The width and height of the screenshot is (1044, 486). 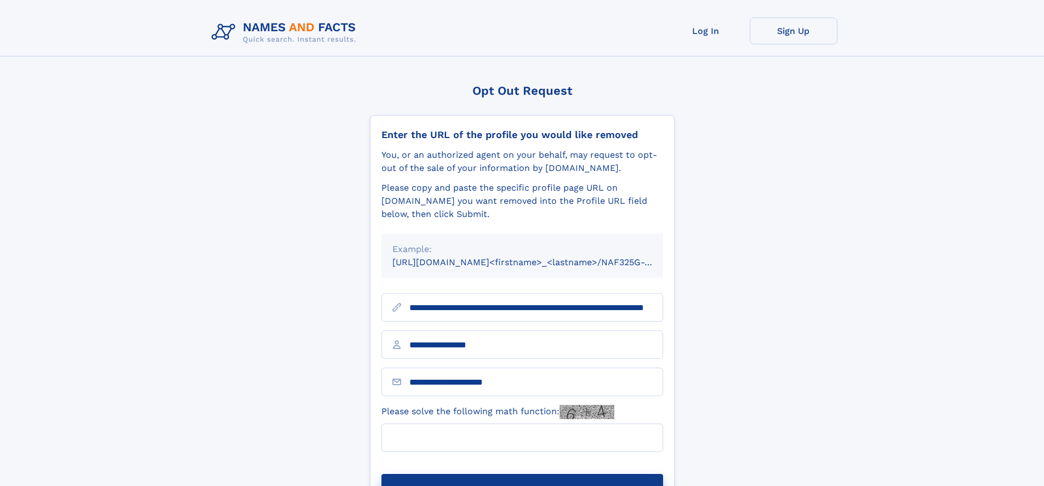 What do you see at coordinates (522, 162) in the screenshot?
I see `div: You, or an authorized agent on your behalf, may request to opt-out of the sale of your informatio...` at bounding box center [522, 162].